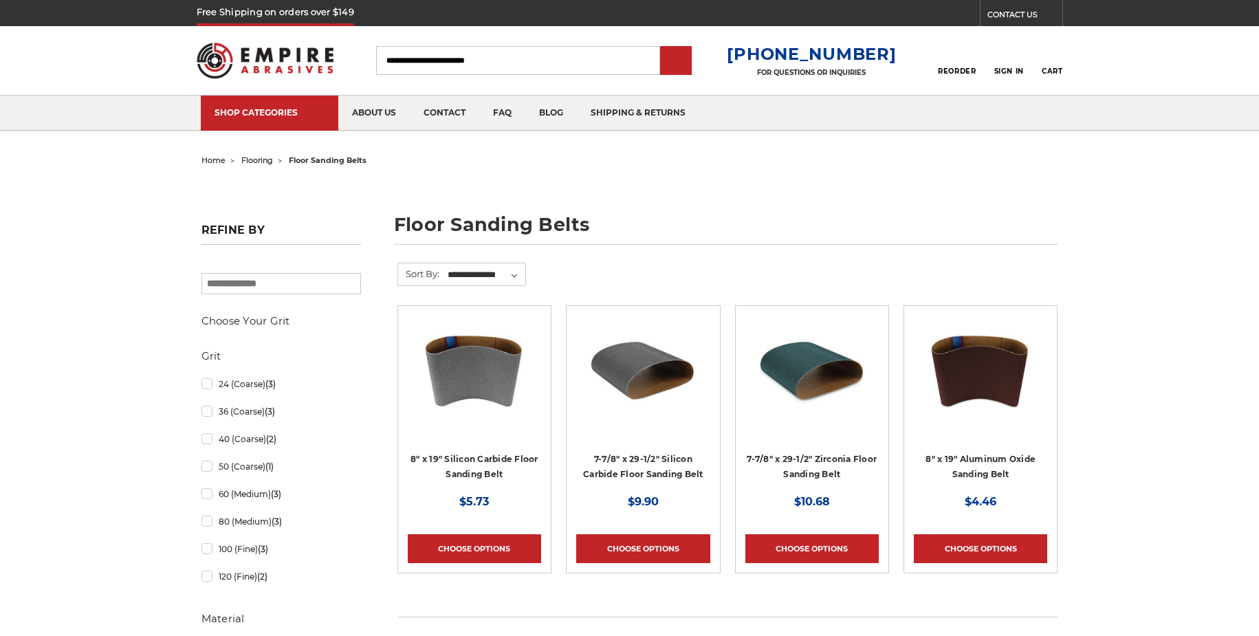  Describe the element at coordinates (213, 160) in the screenshot. I see `a: home` at that location.